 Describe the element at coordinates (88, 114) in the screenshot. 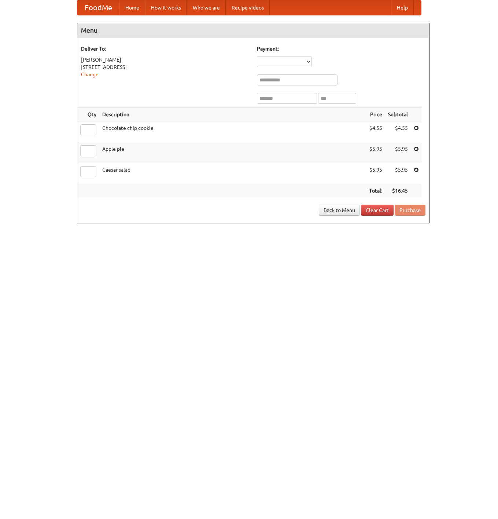

I see `th: Qty` at that location.